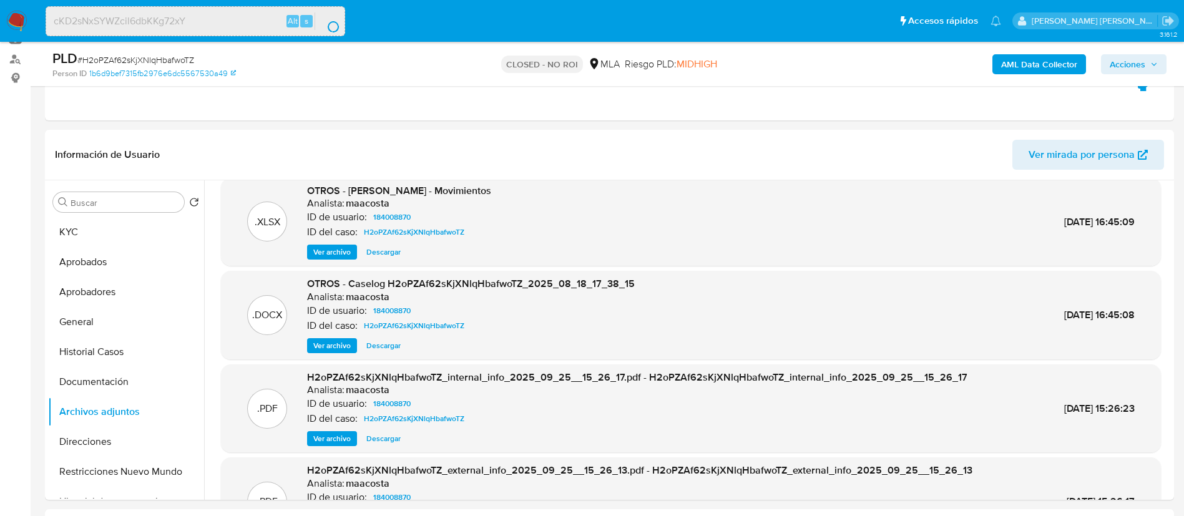  Describe the element at coordinates (126, 232) in the screenshot. I see `button: KYC` at that location.